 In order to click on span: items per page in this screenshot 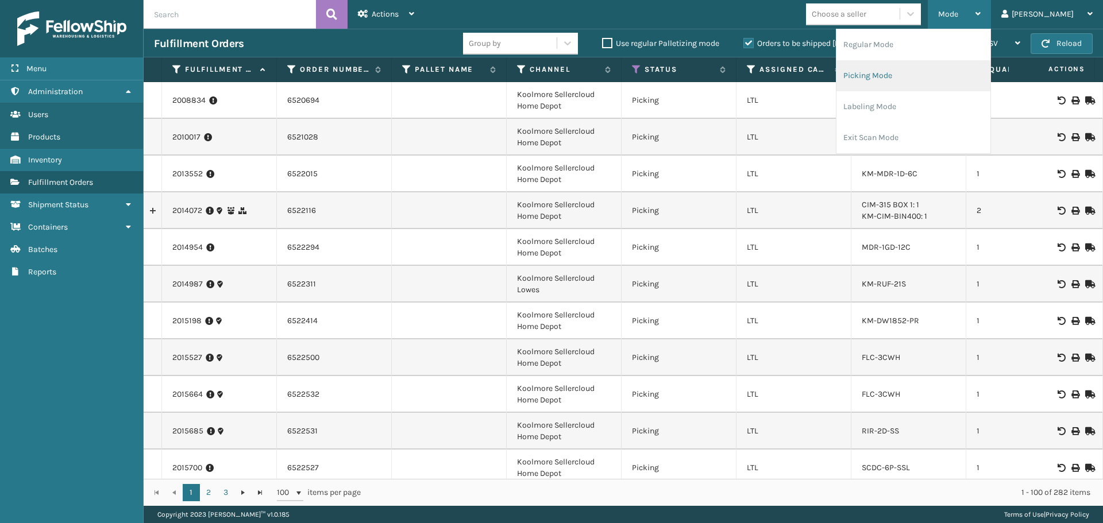, I will do `click(319, 493)`.